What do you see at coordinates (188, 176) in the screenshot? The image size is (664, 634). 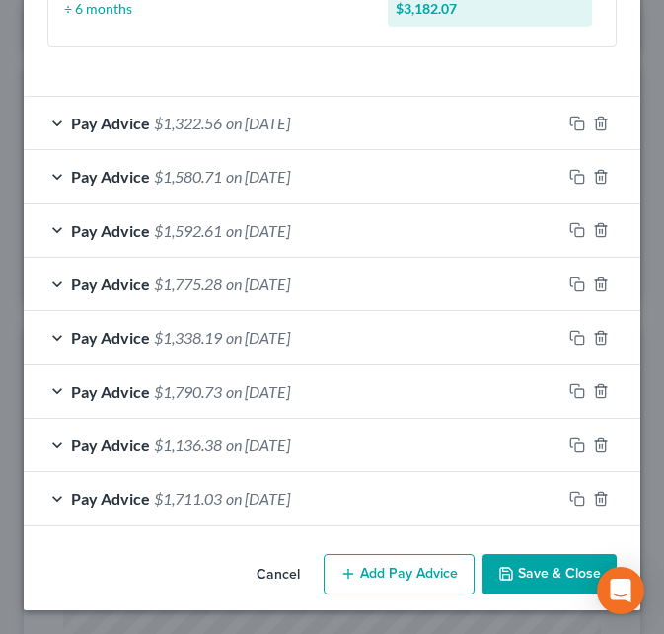 I see `span: $1,580.71` at bounding box center [188, 176].